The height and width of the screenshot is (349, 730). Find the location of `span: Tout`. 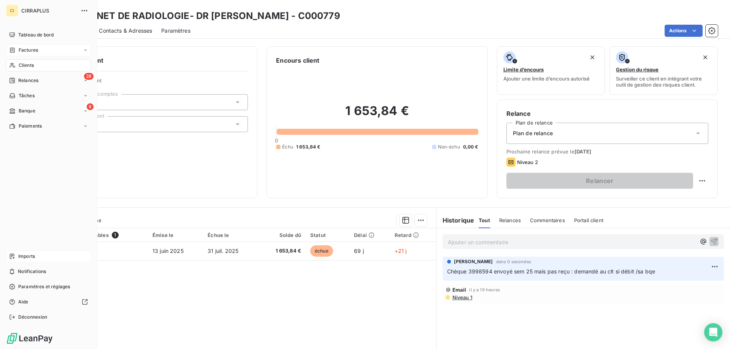

span: Tout is located at coordinates (484, 220).